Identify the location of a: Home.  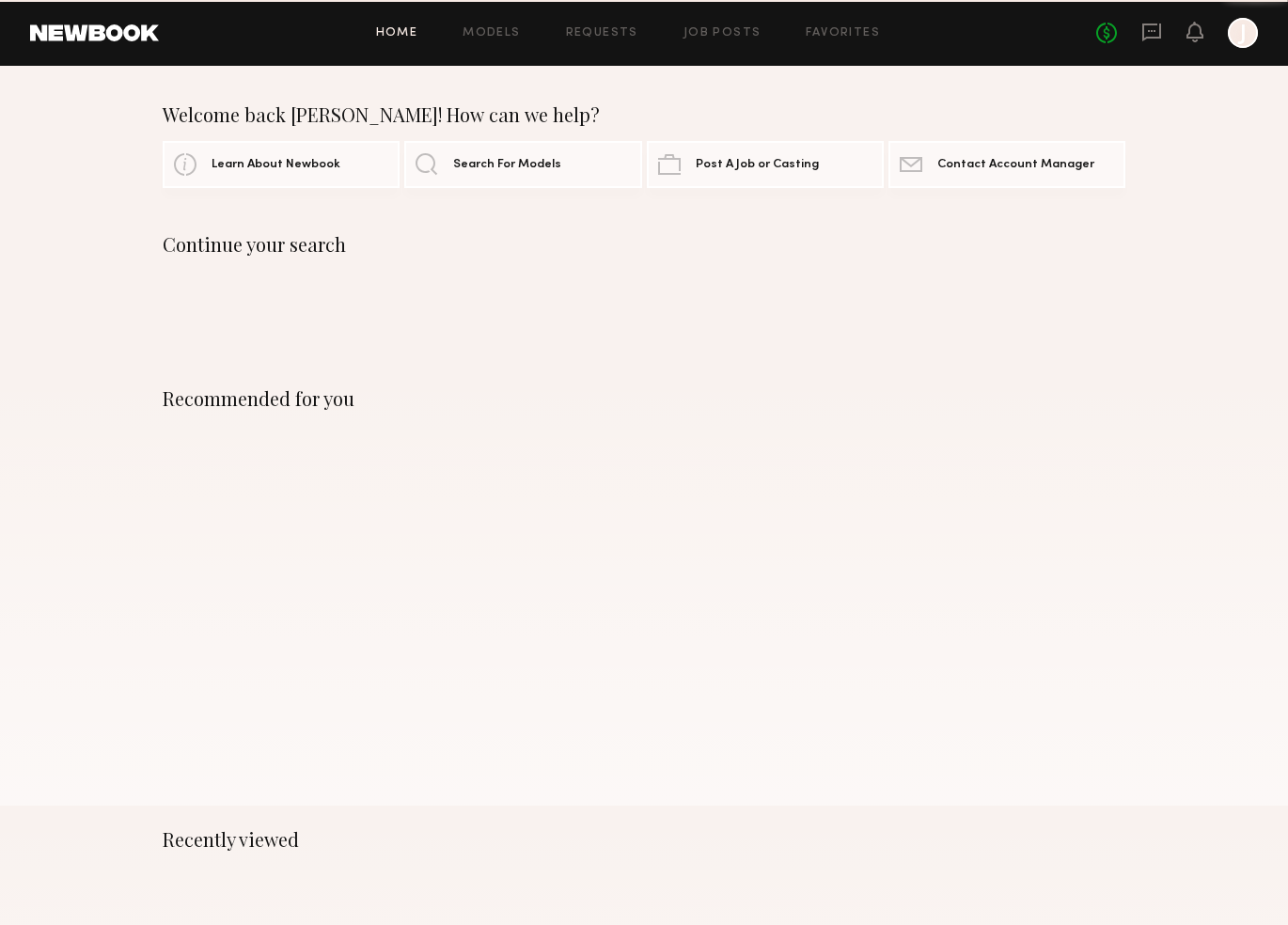
(397, 33).